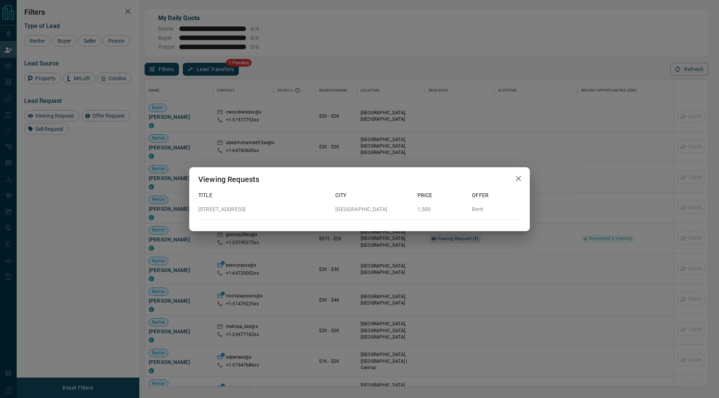 This screenshot has height=398, width=719. What do you see at coordinates (373, 195) in the screenshot?
I see `p: City` at bounding box center [373, 195].